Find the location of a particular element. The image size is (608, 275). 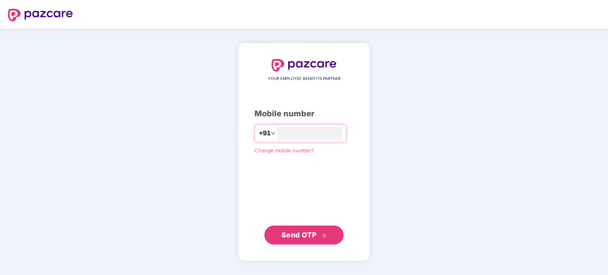

span: YOUR EMPLOYEE BENEFITS PARTNER is located at coordinates (304, 79).